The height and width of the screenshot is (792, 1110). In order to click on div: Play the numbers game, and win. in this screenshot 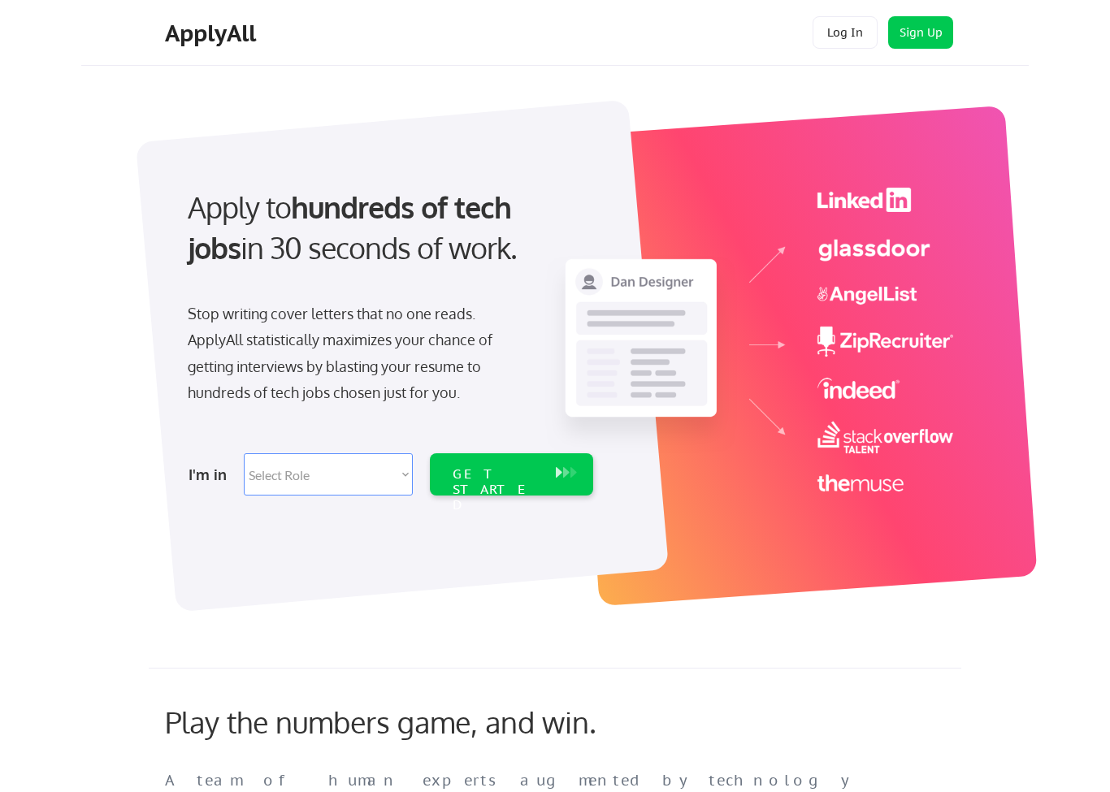, I will do `click(417, 721)`.